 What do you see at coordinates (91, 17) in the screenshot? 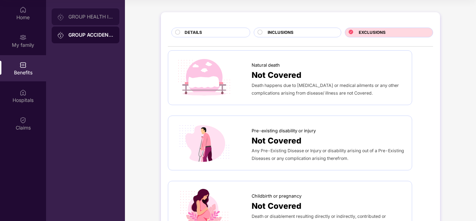
I see `div: GROUP HEALTH INSURANCE` at bounding box center [91, 17].